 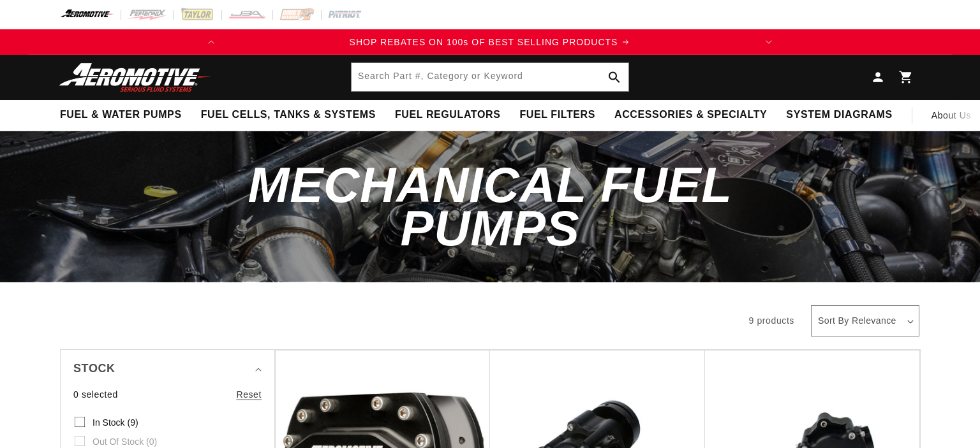 What do you see at coordinates (769, 42) in the screenshot?
I see `button: Translation missing: en.sections.announcements.next_announcement` at bounding box center [769, 42].